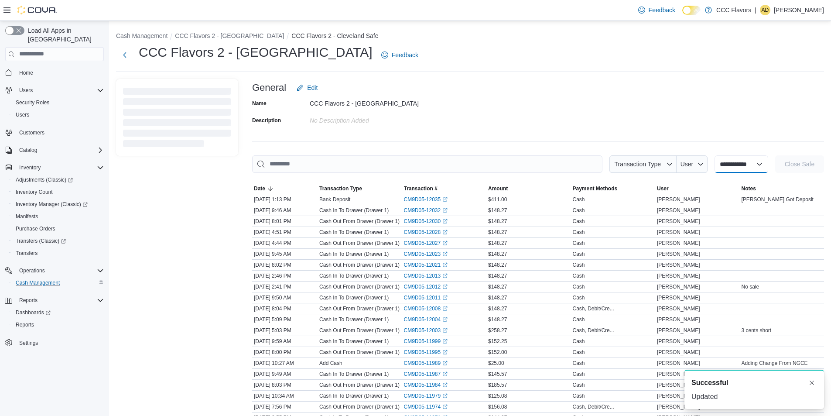 This screenshot has width=831, height=416. I want to click on span: $152.00, so click(497, 352).